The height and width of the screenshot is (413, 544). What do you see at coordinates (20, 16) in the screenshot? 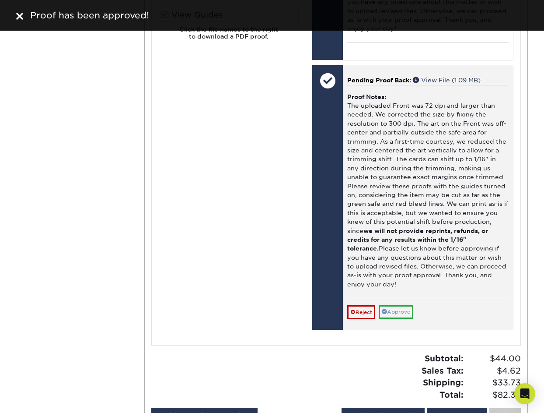
I see `img: close` at bounding box center [20, 16].